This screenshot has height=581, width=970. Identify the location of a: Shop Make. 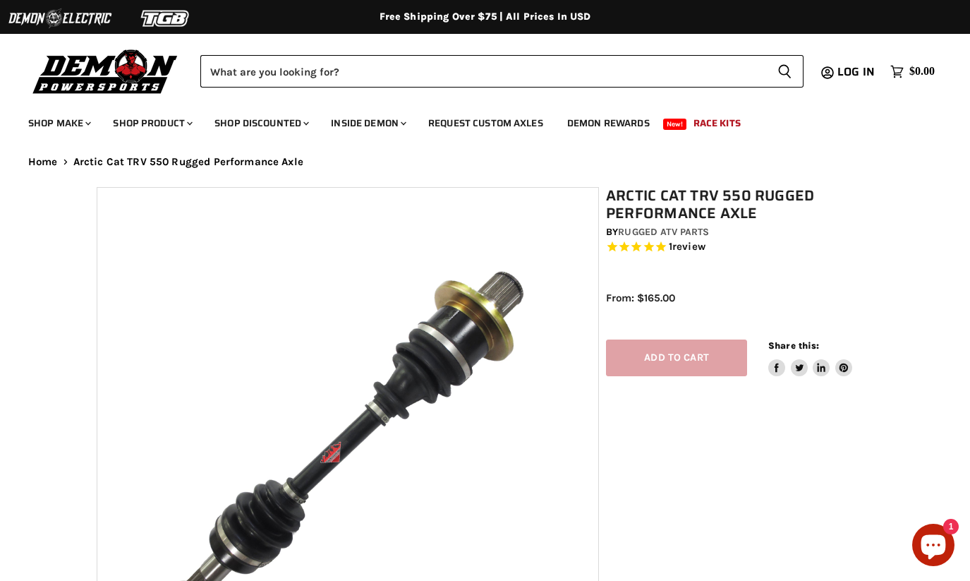
(59, 123).